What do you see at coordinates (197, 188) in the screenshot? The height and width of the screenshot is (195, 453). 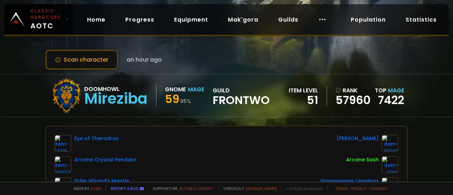 I see `a: Buy me a coffee` at bounding box center [197, 188].